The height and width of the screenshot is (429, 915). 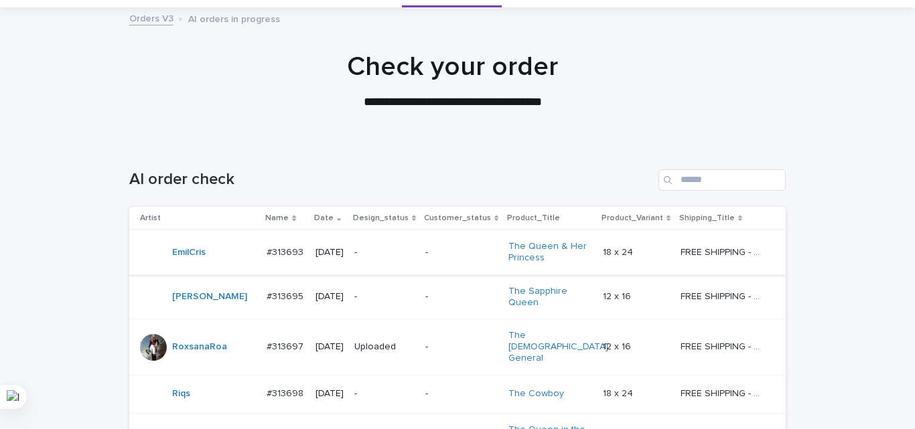 I want to click on input: Search, so click(x=722, y=180).